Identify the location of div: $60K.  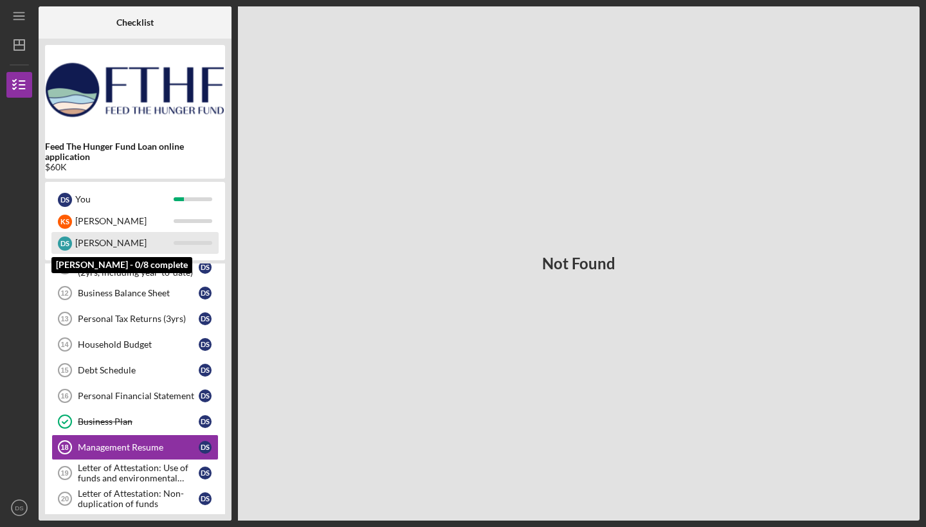
(135, 167).